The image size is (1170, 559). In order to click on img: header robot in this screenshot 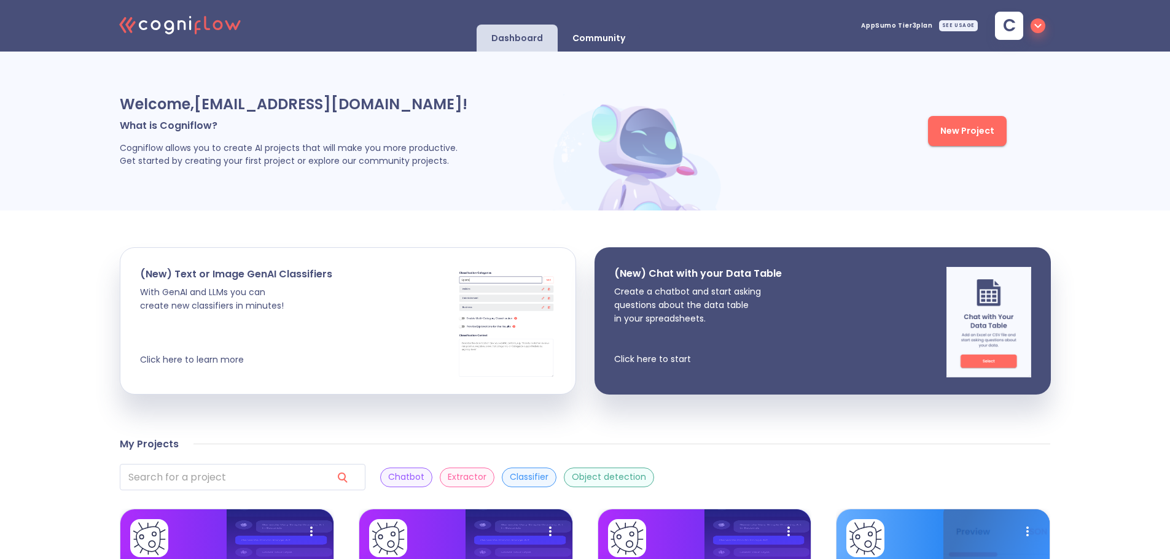, I will do `click(639, 152)`.